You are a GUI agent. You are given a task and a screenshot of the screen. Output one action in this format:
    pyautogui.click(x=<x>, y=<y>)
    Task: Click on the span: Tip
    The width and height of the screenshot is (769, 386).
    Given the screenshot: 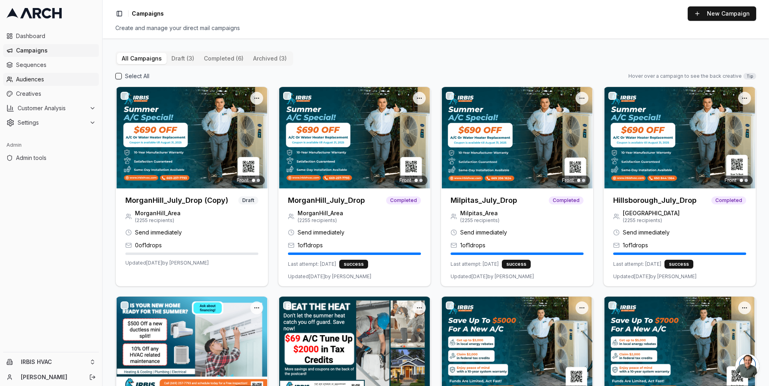 What is the action you would take?
    pyautogui.click(x=750, y=76)
    